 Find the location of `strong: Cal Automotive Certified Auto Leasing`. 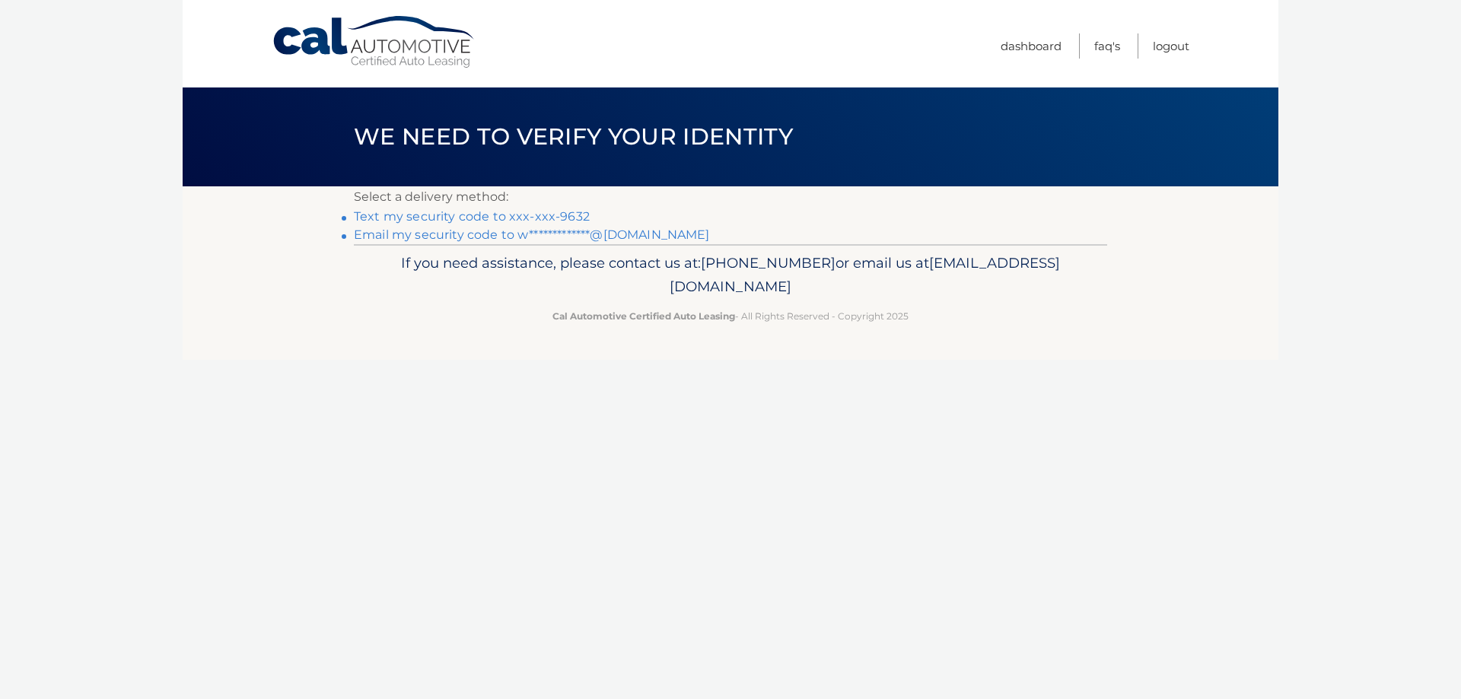

strong: Cal Automotive Certified Auto Leasing is located at coordinates (644, 316).